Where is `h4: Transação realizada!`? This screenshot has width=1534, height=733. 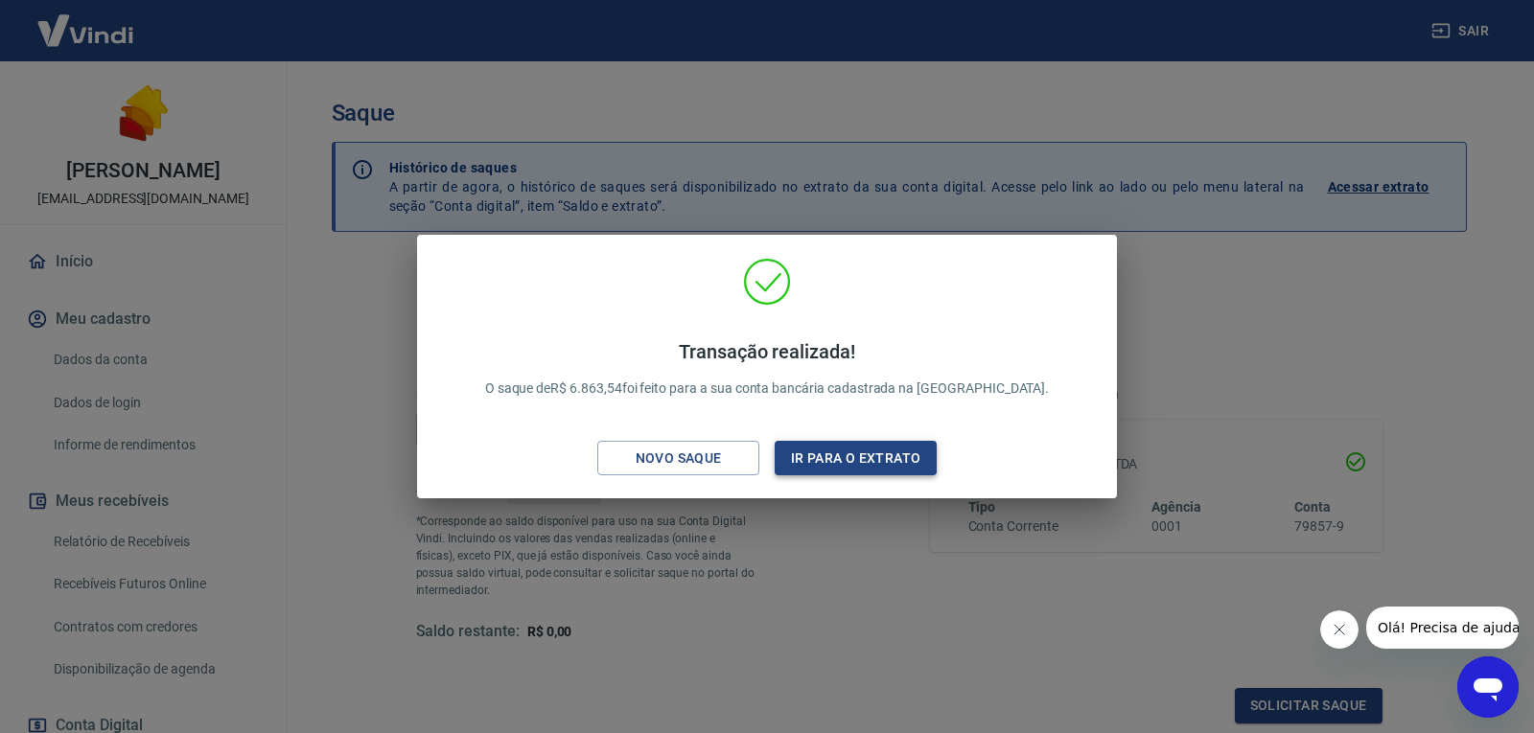
h4: Transação realizada! is located at coordinates (767, 352).